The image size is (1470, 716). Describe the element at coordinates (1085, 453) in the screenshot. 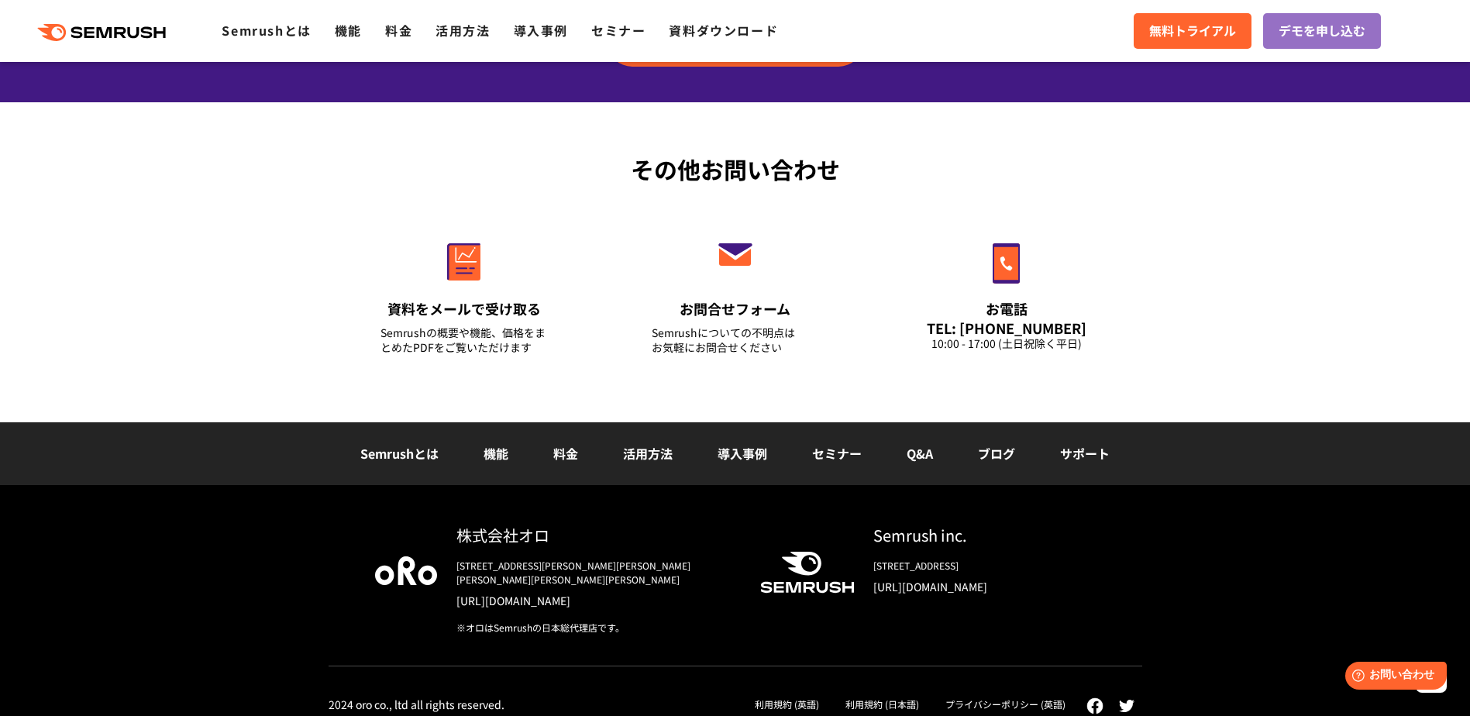

I see `a: サポート` at that location.